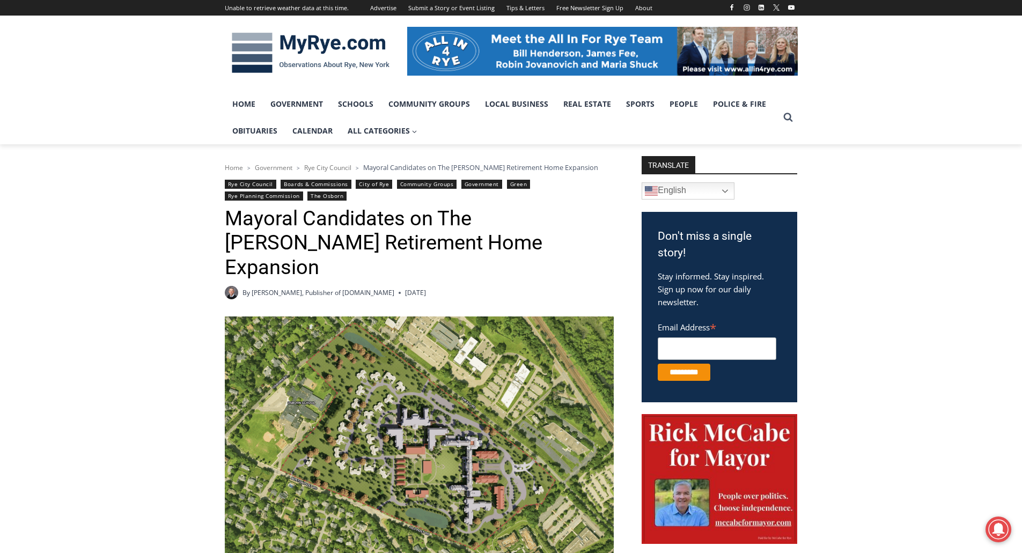 Image resolution: width=1022 pixels, height=553 pixels. Describe the element at coordinates (651, 191) in the screenshot. I see `img: en` at that location.